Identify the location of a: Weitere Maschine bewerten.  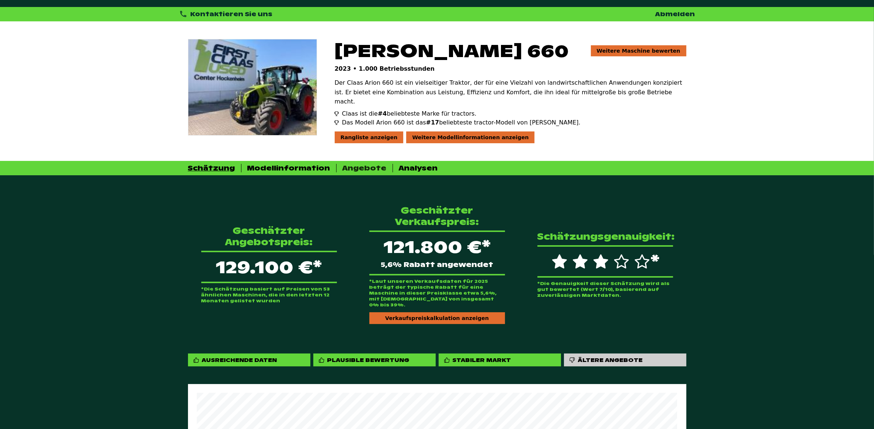
(638, 51).